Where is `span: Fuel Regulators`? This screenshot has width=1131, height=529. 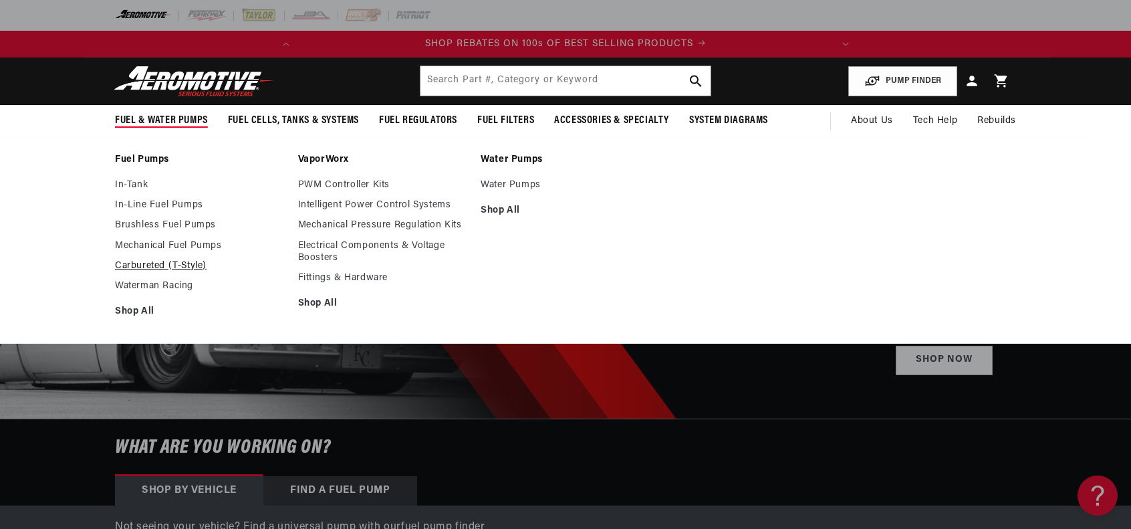
span: Fuel Regulators is located at coordinates (418, 120).